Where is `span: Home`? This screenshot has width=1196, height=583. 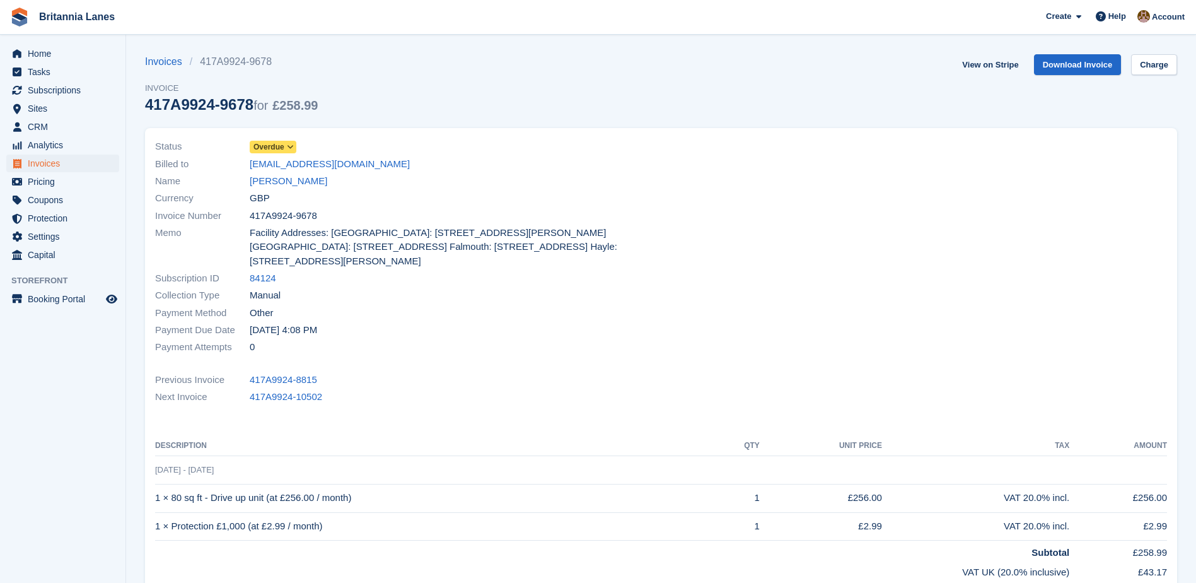 span: Home is located at coordinates (66, 54).